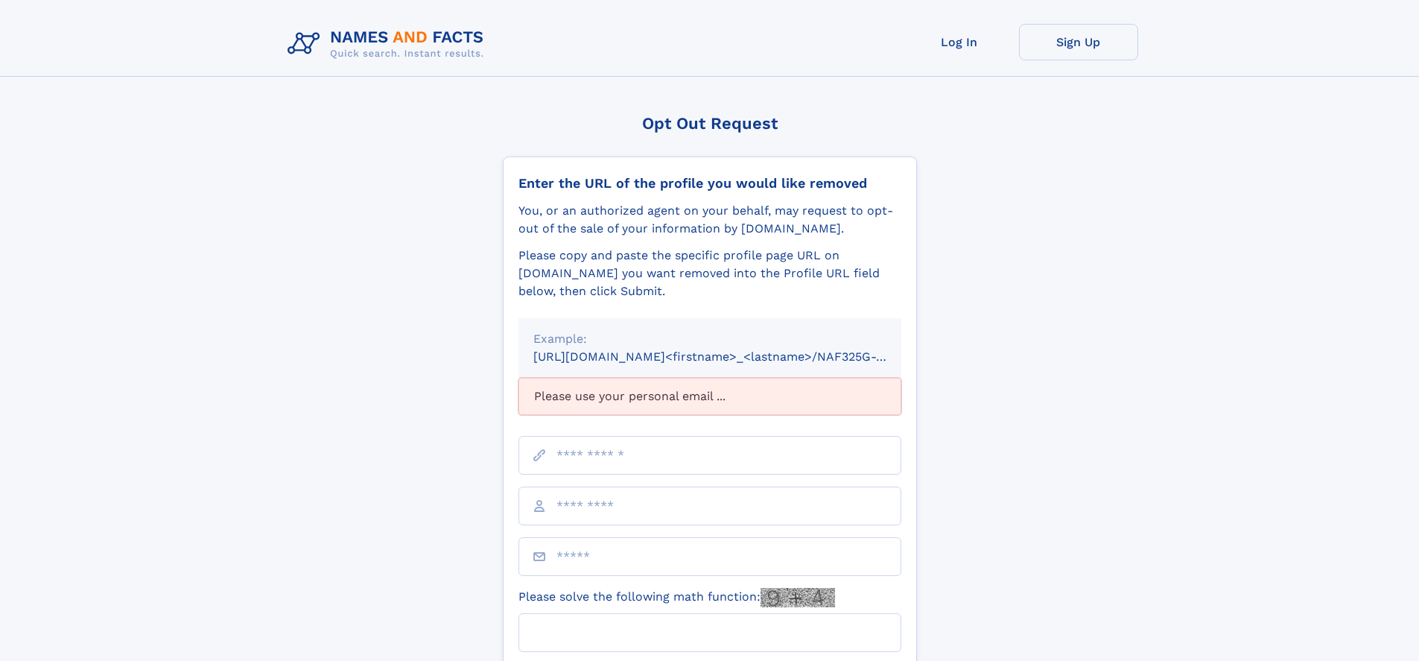 This screenshot has height=661, width=1419. What do you see at coordinates (959, 42) in the screenshot?
I see `a: Log In` at bounding box center [959, 42].